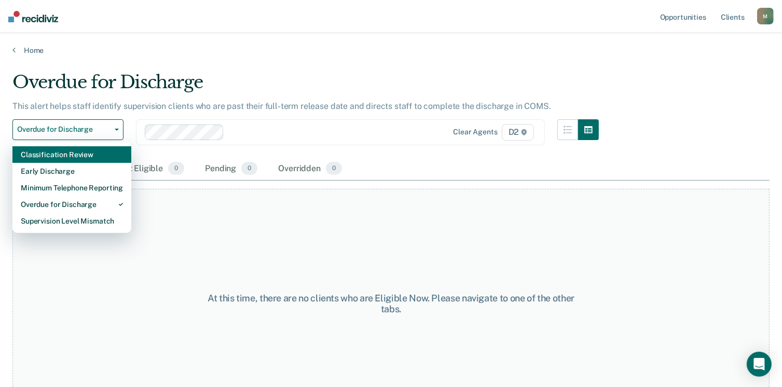  Describe the element at coordinates (759, 364) in the screenshot. I see `div: Open Intercom Messenger` at that location.